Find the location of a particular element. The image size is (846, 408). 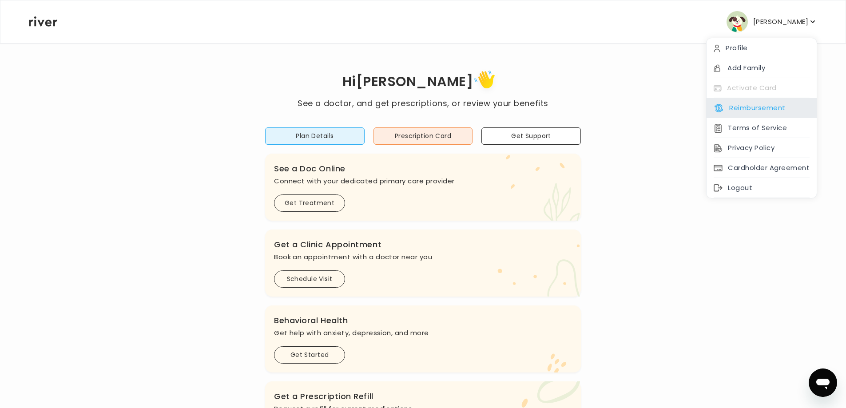

button: Schedule Visit is located at coordinates (309, 279).